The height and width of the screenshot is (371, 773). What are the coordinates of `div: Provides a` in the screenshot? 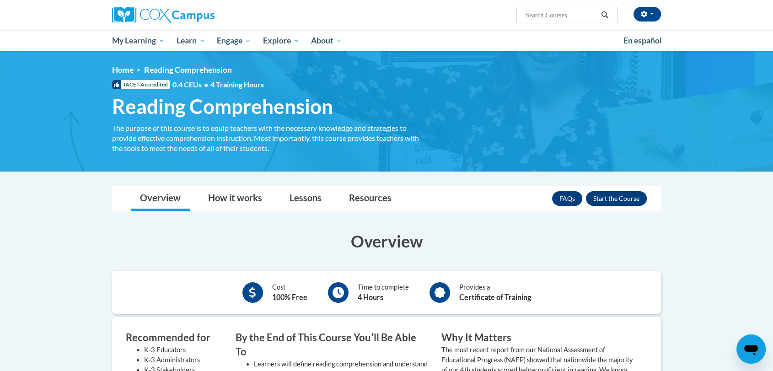 It's located at (495, 292).